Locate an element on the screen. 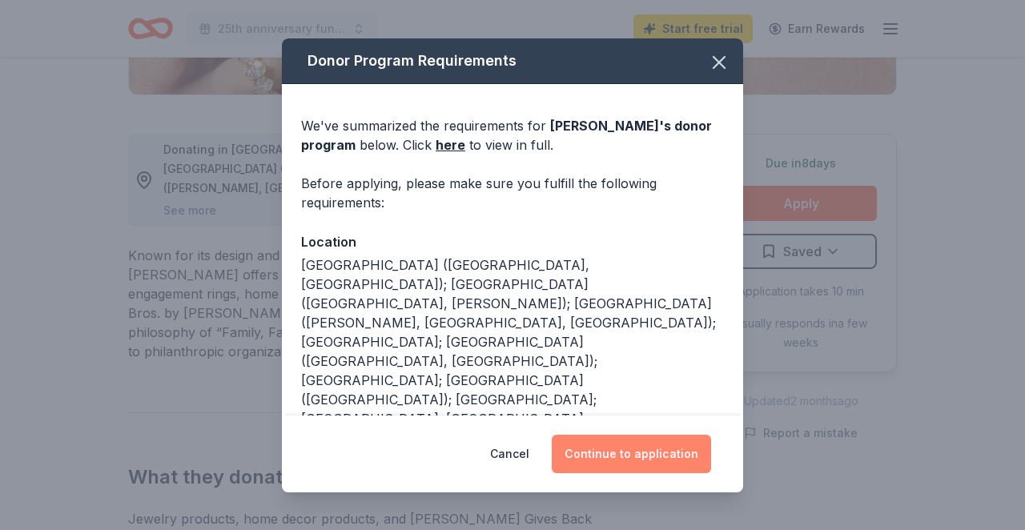 This screenshot has width=1025, height=530. div: Donor Program Requirements is located at coordinates (513, 61).